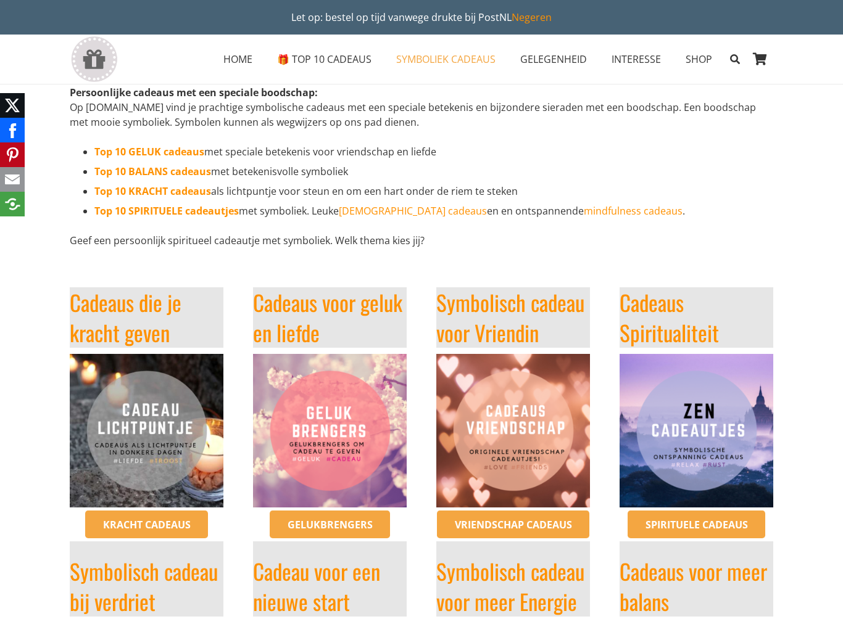  Describe the element at coordinates (146, 431) in the screenshot. I see `a: troost-cadeau-sterkte-ketting-symboliek-overlijden-moeilijke-tijden-cadeaus-inspirerendwinkelen` at that location.